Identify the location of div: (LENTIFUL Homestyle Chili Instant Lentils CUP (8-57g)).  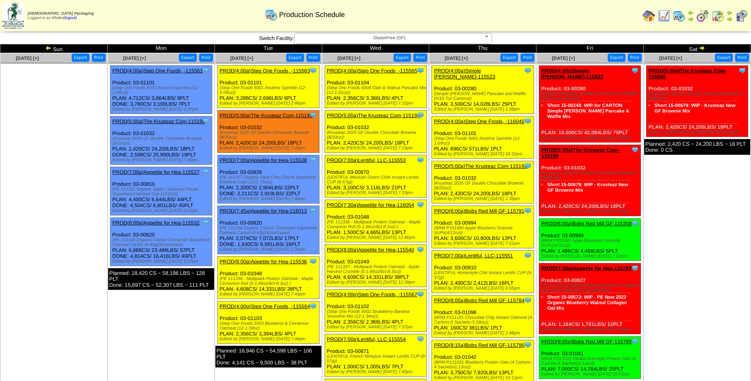
(483, 275).